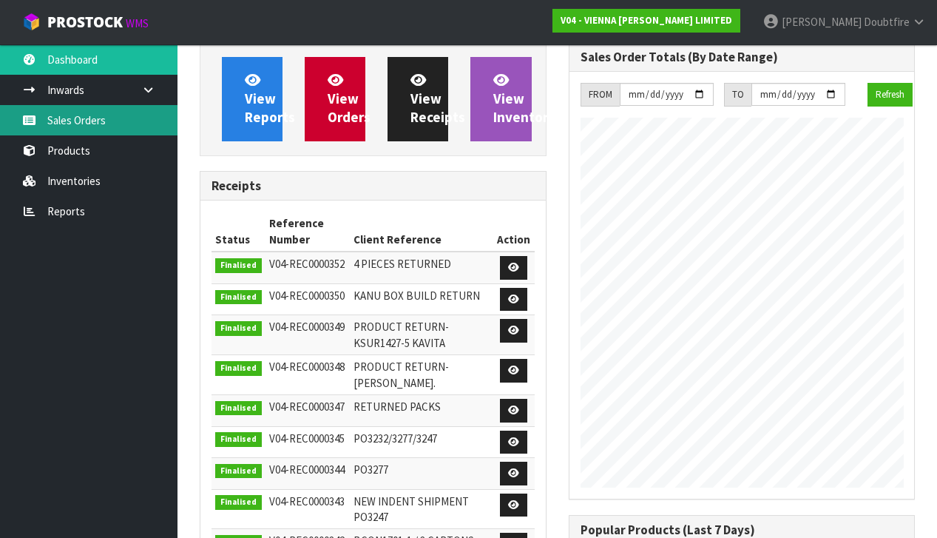 The height and width of the screenshot is (538, 937). What do you see at coordinates (600, 95) in the screenshot?
I see `div: FROM` at bounding box center [600, 95].